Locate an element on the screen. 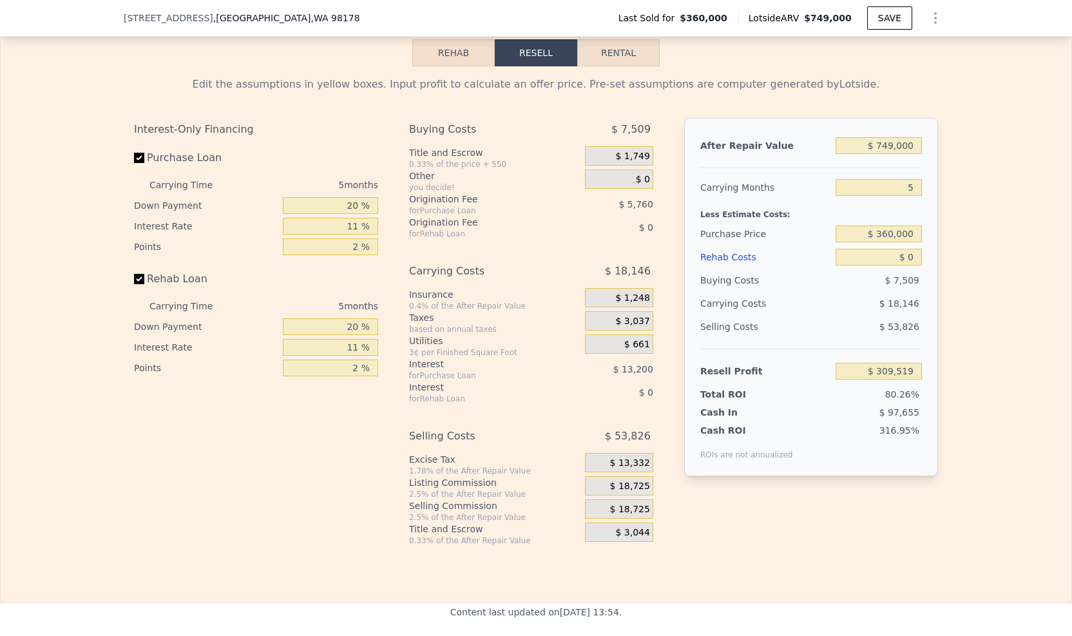 The image size is (1072, 636). span: $ 3,037 is located at coordinates (632, 321).